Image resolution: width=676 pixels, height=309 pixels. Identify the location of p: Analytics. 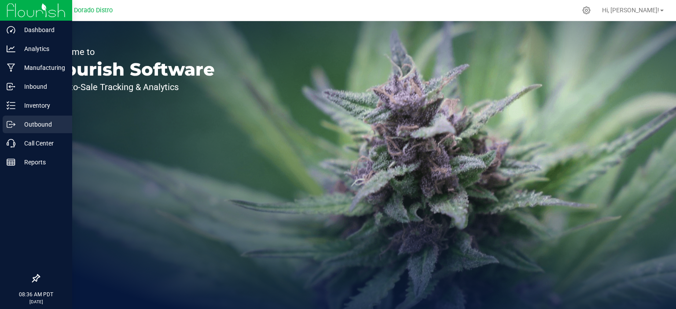
(42, 49).